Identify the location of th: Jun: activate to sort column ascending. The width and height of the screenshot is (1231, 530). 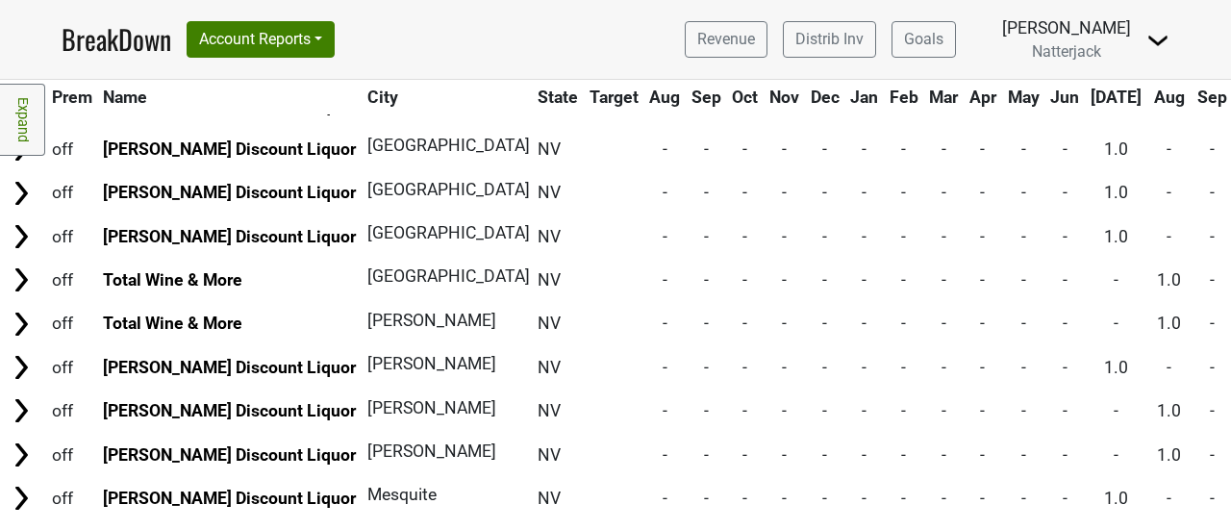
(1065, 97).